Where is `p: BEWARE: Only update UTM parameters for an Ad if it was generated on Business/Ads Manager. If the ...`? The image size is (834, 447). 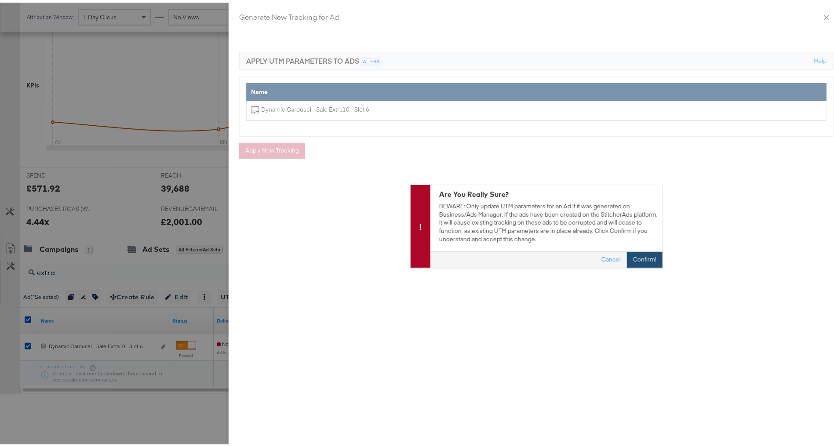 p: BEWARE: Only update UTM parameters for an Ad if it was generated on Business/Ads Manager. If the ... is located at coordinates (549, 220).